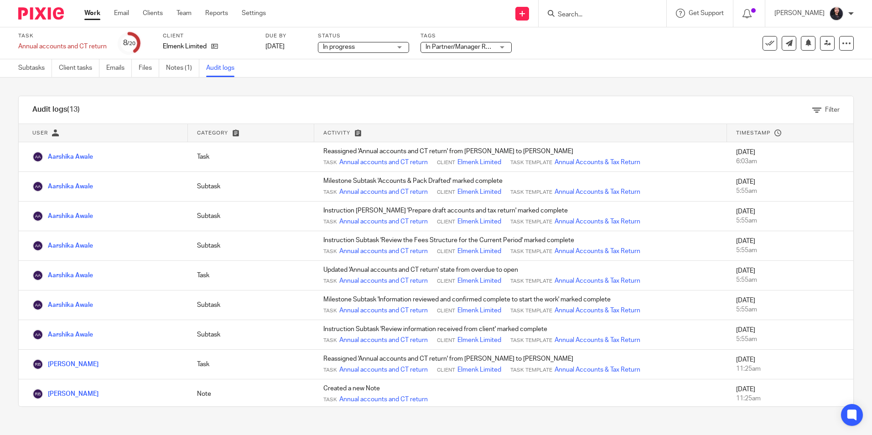  I want to click on a: Email, so click(121, 13).